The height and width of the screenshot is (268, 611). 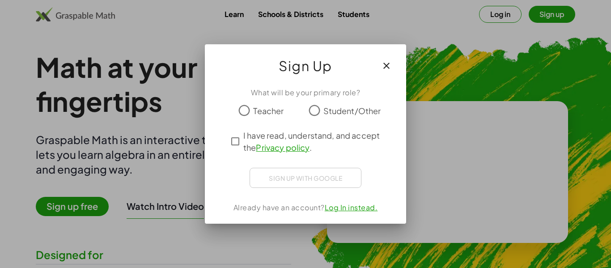 I want to click on div: Already have an account?, so click(x=306, y=208).